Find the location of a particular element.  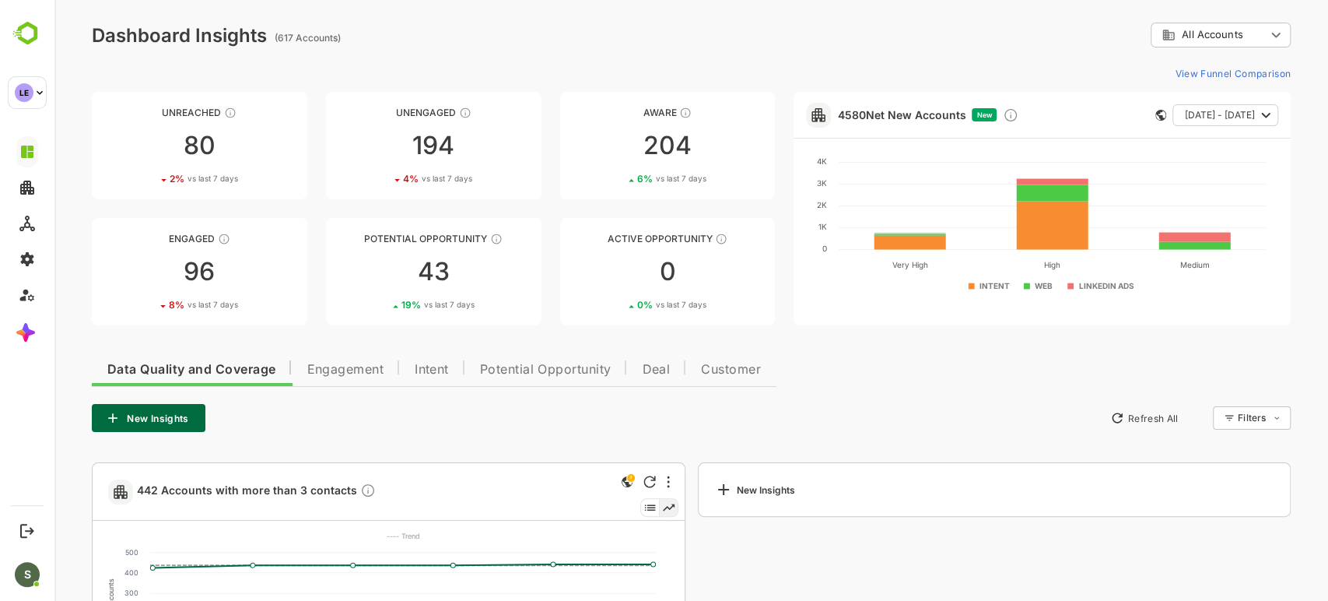

div: These accounts are warm, further nurturing would qualify them to MQAs is located at coordinates (170, 239).